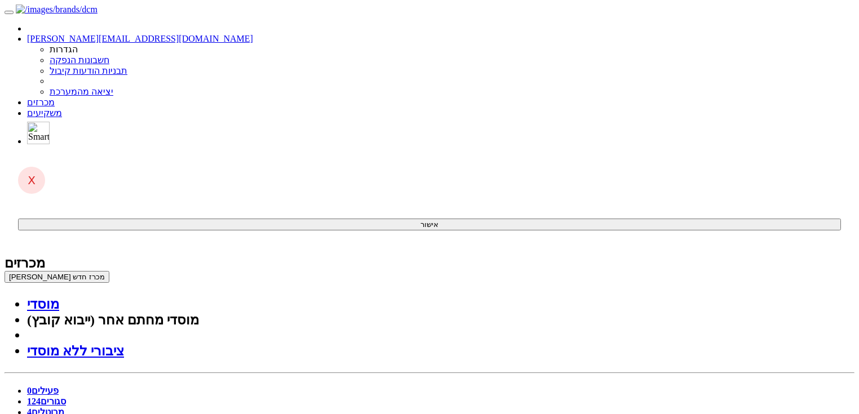 This screenshot has width=859, height=414. Describe the element at coordinates (29, 390) in the screenshot. I see `span: 0` at that location.